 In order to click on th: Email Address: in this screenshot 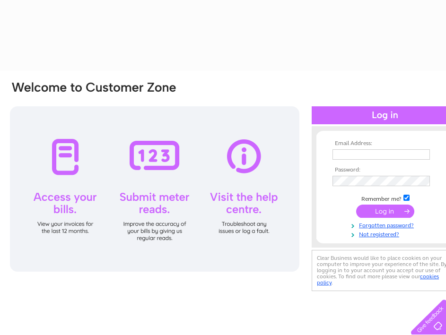, I will do `click(385, 144)`.